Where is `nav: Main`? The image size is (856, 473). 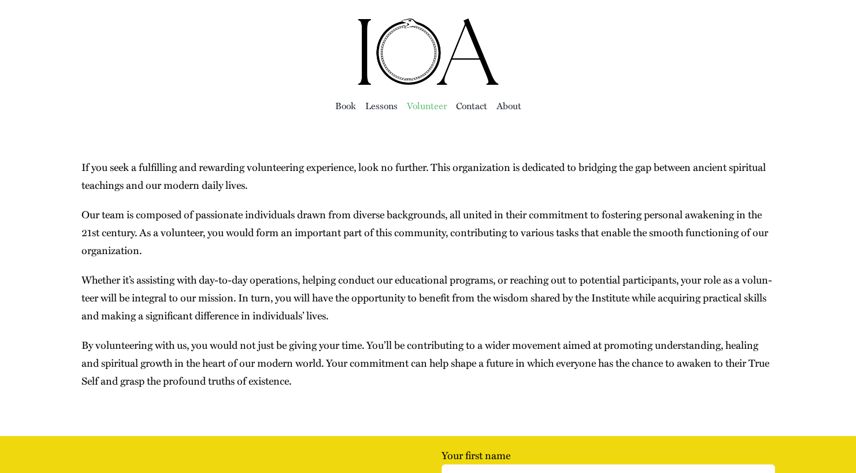 nav: Main is located at coordinates (428, 105).